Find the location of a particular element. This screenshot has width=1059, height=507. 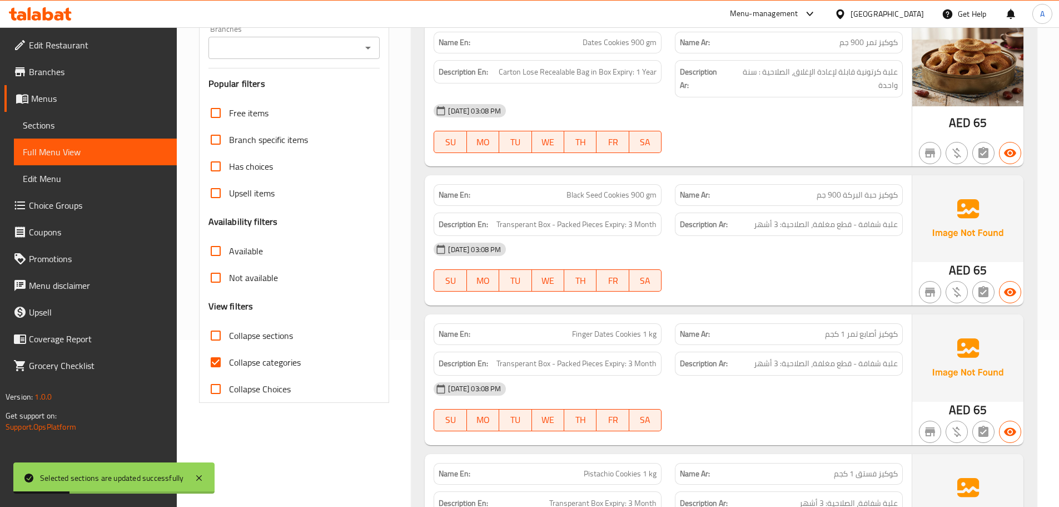

span: Full Menu View is located at coordinates (95, 152).